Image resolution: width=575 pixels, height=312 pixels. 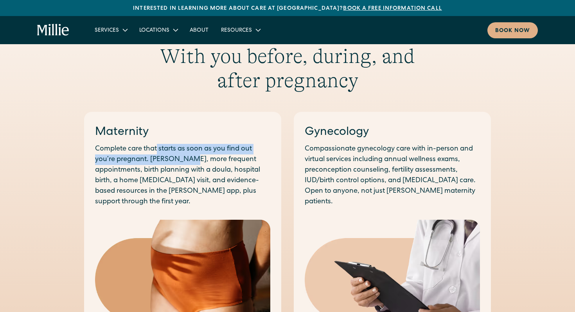 I want to click on a: Book now, so click(x=513, y=30).